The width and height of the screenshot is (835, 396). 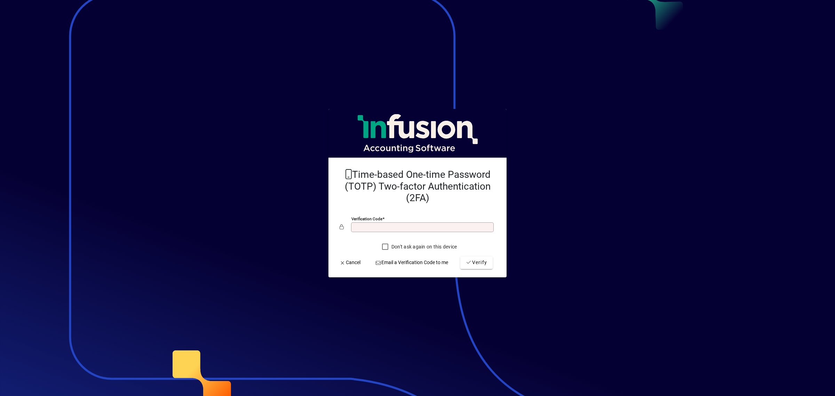 I want to click on span: Cancel, so click(x=350, y=262).